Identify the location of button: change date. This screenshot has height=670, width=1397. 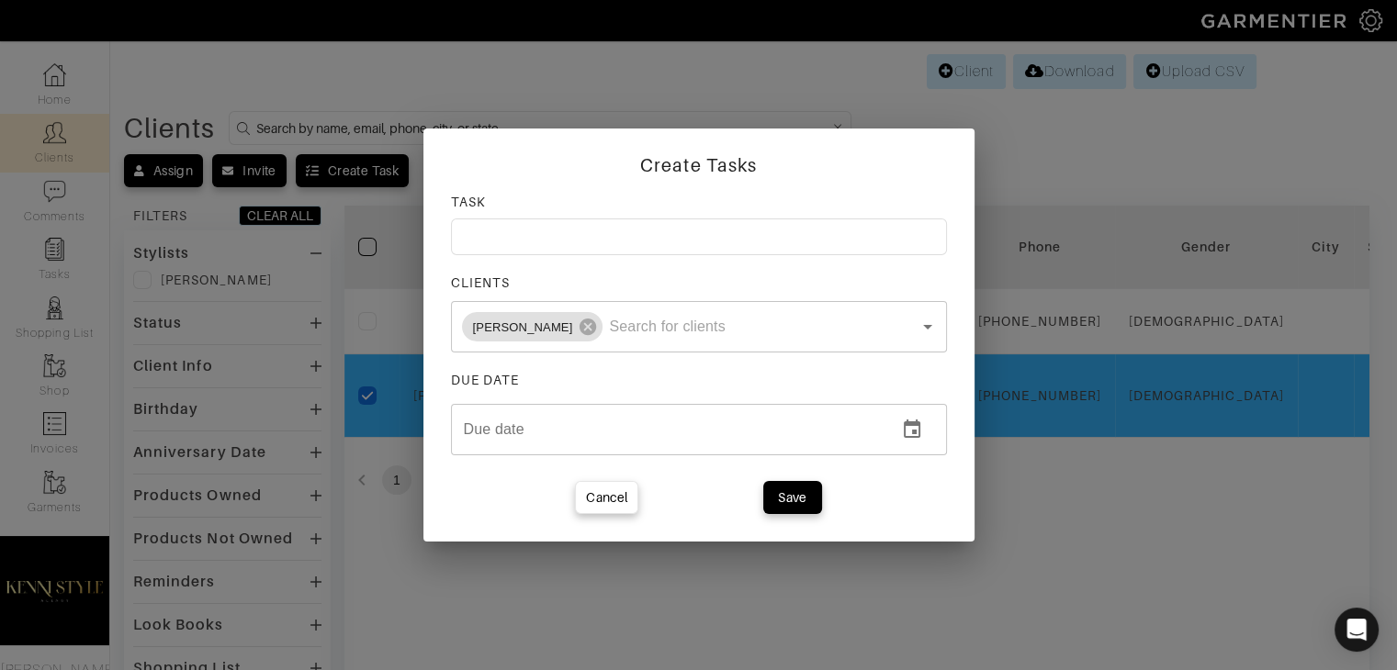
(912, 430).